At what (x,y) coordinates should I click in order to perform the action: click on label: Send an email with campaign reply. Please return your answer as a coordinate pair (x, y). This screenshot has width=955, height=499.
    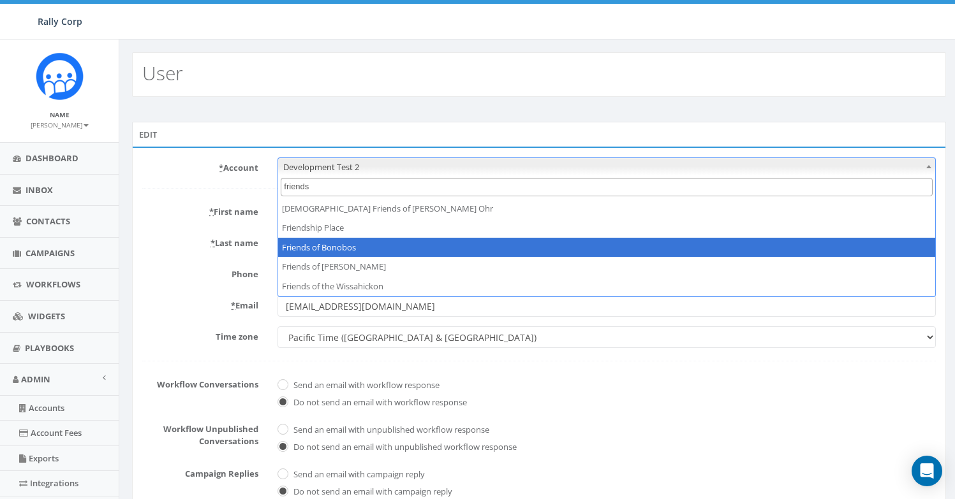
    Looking at the image, I should click on (357, 475).